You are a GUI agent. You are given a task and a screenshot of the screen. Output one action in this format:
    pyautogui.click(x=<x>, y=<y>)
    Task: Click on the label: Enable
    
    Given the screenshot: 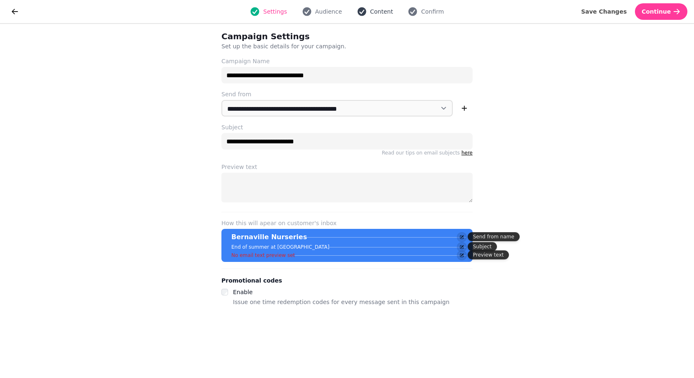 What is the action you would take?
    pyautogui.click(x=243, y=292)
    